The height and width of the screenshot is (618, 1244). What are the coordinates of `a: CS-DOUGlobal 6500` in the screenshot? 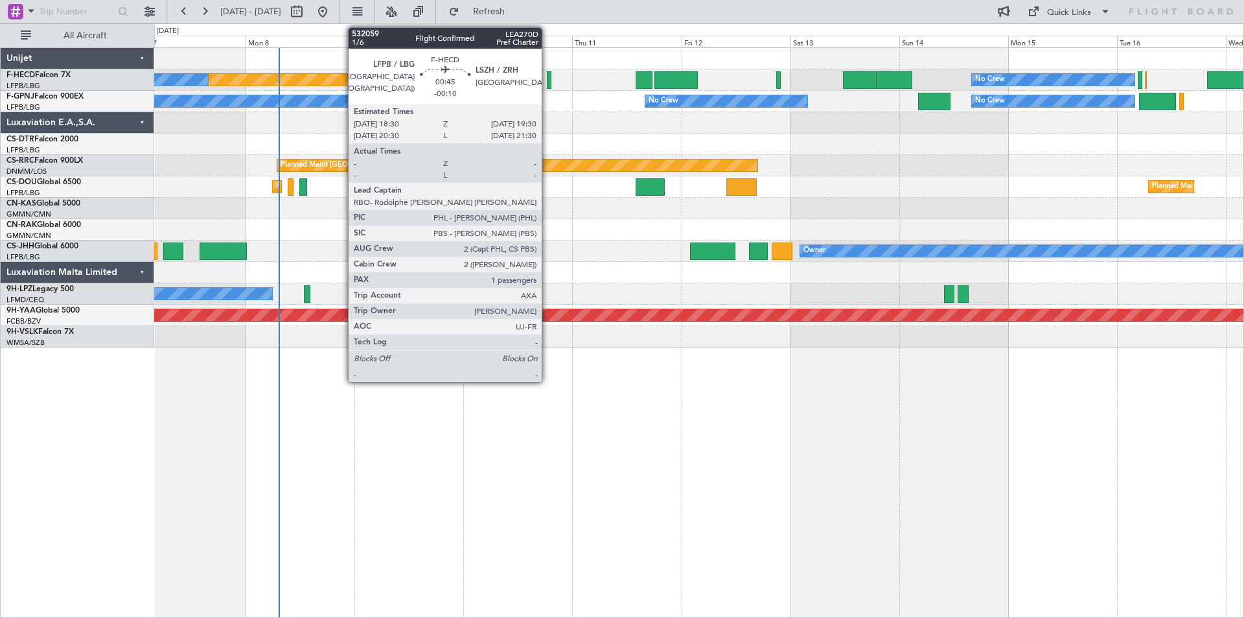 It's located at (43, 182).